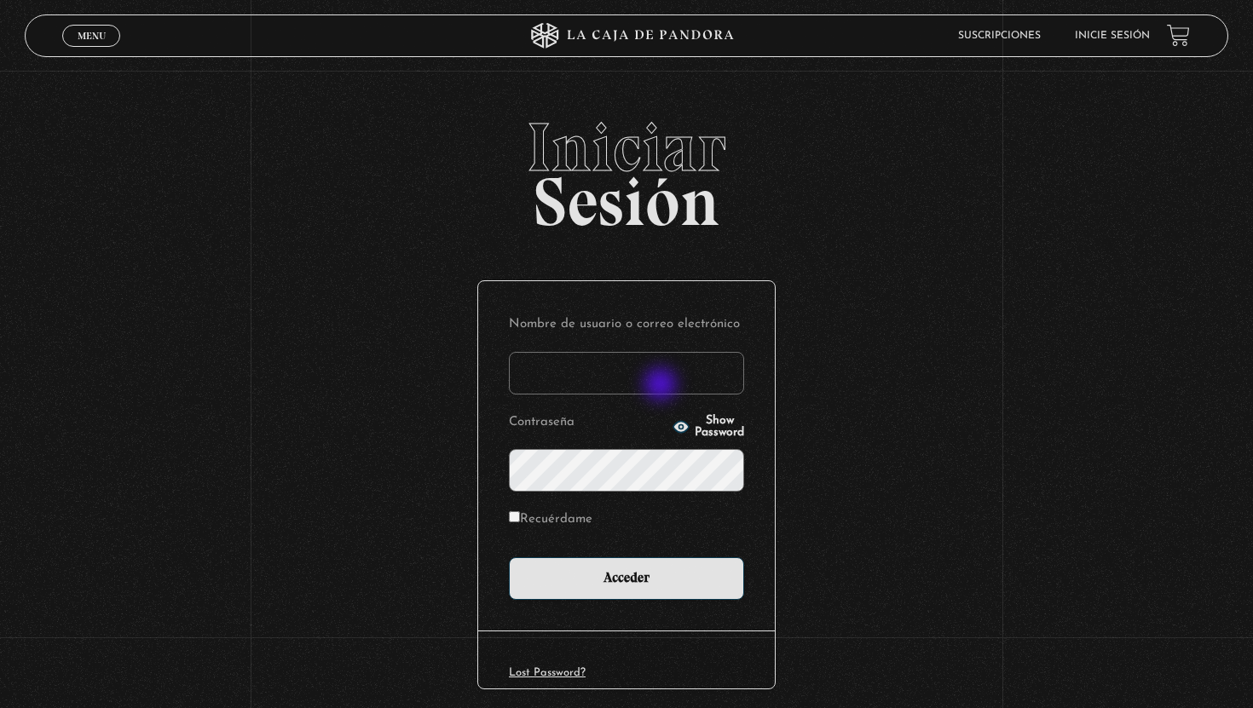  Describe the element at coordinates (1178, 35) in the screenshot. I see `a: View your shopping cart` at that location.